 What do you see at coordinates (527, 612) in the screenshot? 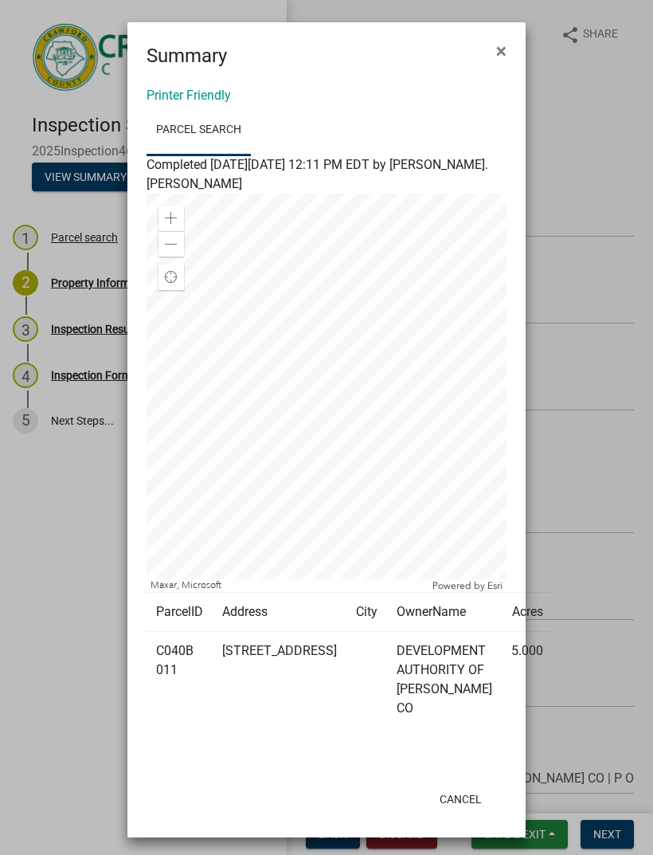
I see `td: Acres` at bounding box center [527, 612].